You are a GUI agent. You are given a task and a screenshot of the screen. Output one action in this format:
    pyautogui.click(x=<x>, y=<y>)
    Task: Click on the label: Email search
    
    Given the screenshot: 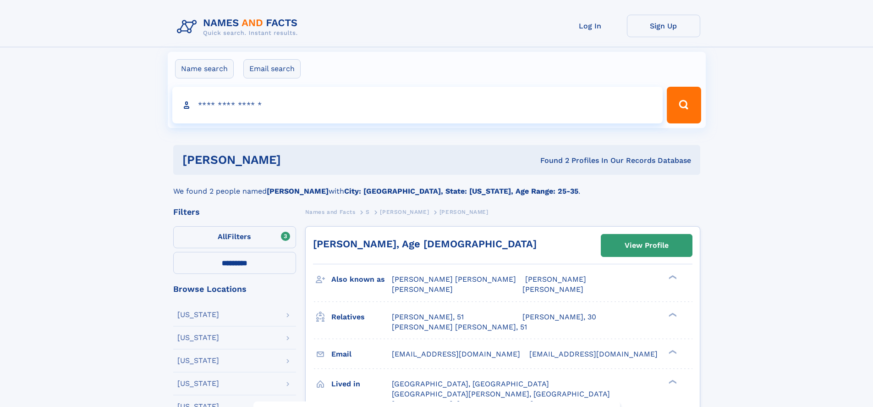 What is the action you would take?
    pyautogui.click(x=272, y=69)
    